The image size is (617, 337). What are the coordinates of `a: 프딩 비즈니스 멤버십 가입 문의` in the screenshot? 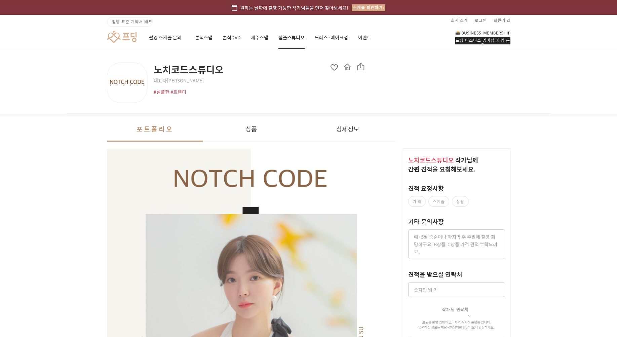 It's located at (483, 37).